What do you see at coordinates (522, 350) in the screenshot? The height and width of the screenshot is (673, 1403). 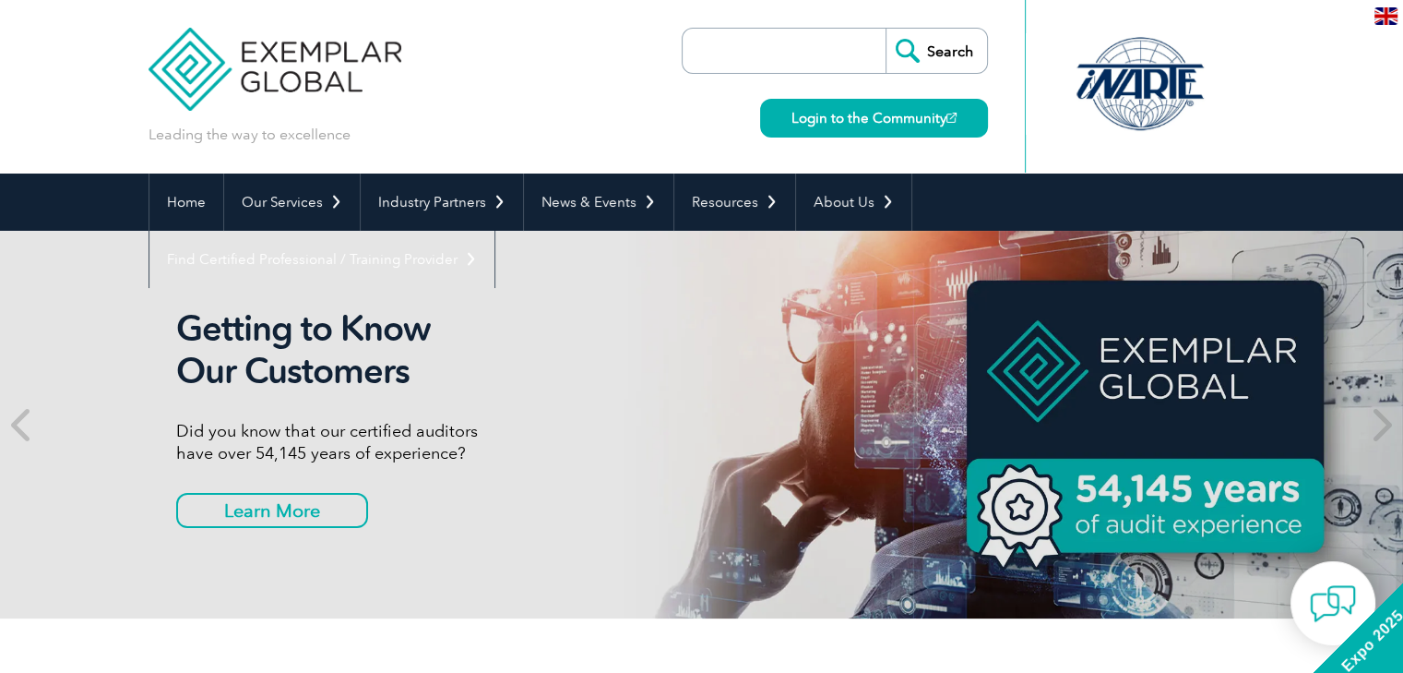 I see `h2: Getting to Know Our Customers` at bounding box center [522, 350].